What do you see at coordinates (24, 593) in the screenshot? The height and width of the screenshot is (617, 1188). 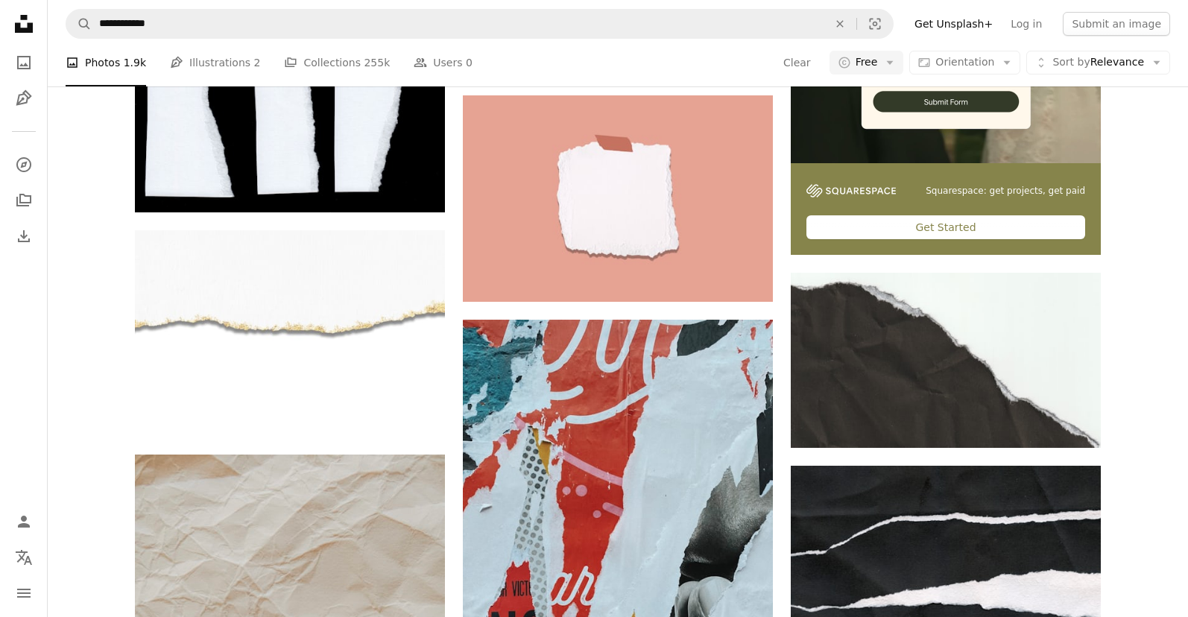 I see `button: Menu` at bounding box center [24, 593].